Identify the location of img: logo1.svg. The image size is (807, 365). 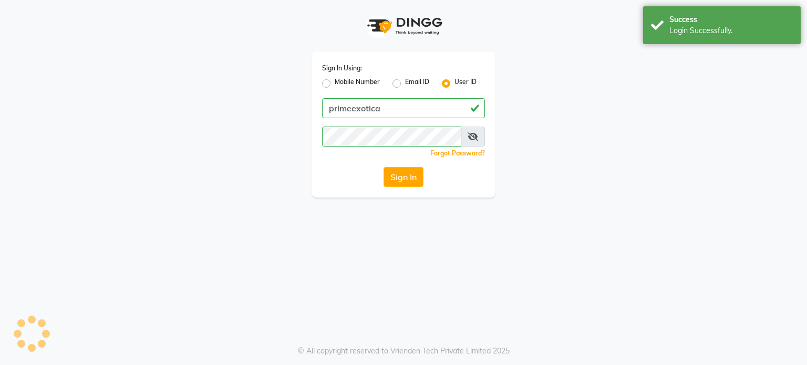
(404, 26).